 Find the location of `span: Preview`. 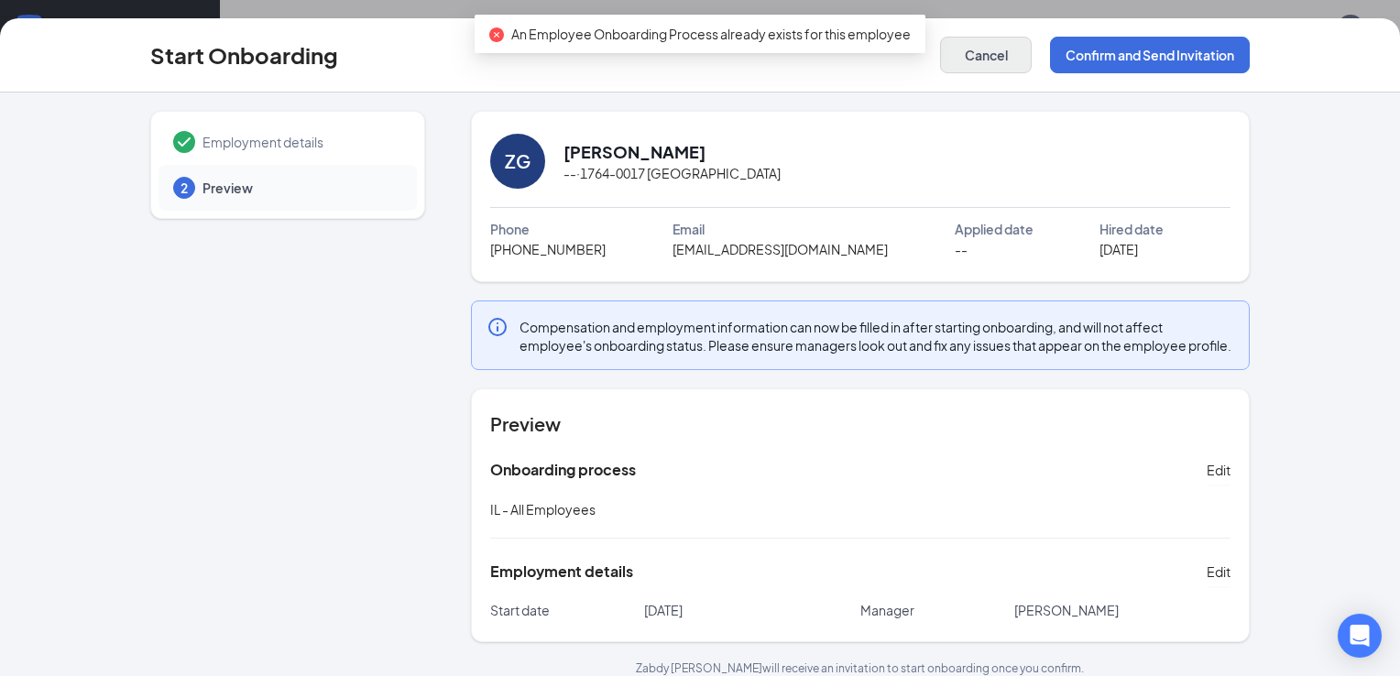

span: Preview is located at coordinates (300, 188).